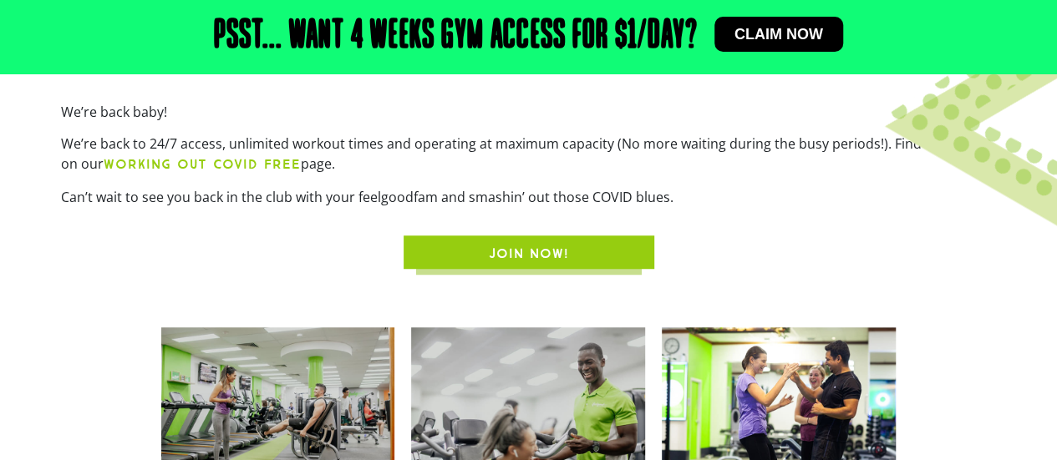 The width and height of the screenshot is (1057, 460). I want to click on a: WORKING OUT COVID FREE, so click(202, 164).